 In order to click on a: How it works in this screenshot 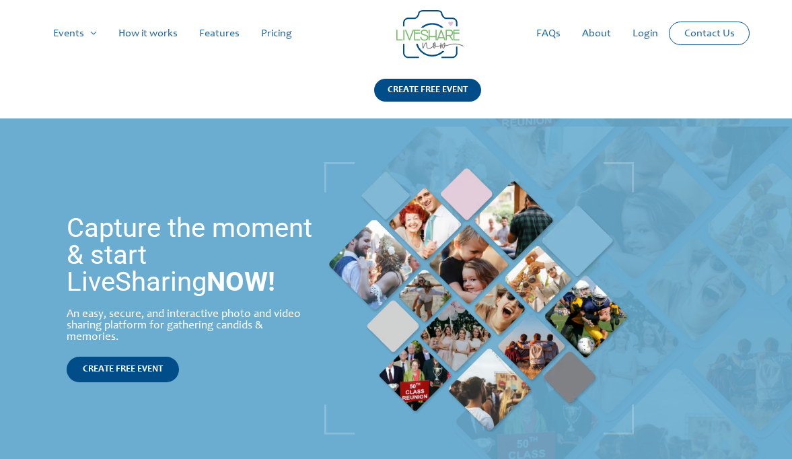, I will do `click(148, 34)`.